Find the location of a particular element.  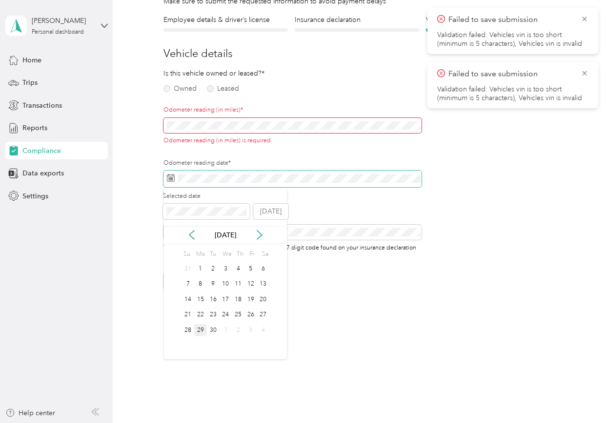

button: Help center is located at coordinates (30, 413).